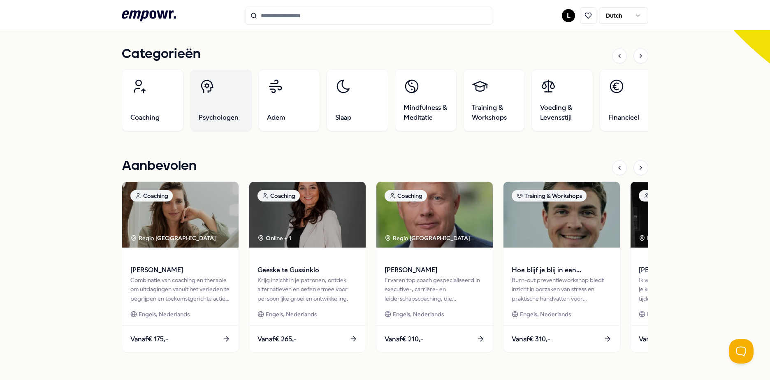 This screenshot has width=770, height=380. I want to click on a: Financieel, so click(631, 100).